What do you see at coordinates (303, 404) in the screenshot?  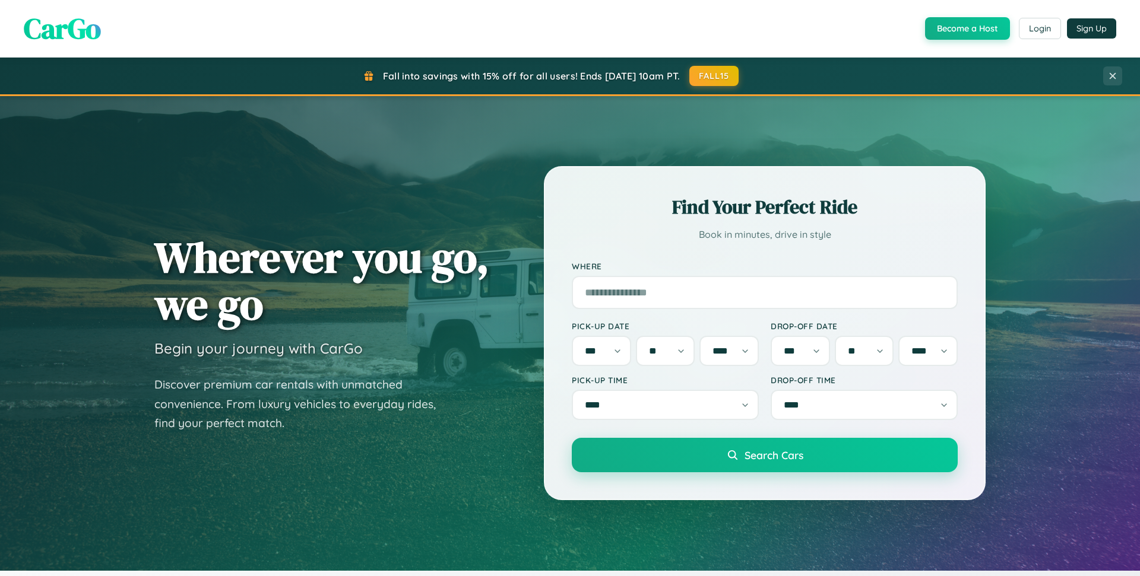 I see `p: Discover premium car rentals with unmatched convenience. From luxury vehicles to everyday rides, ...` at bounding box center [303, 404].